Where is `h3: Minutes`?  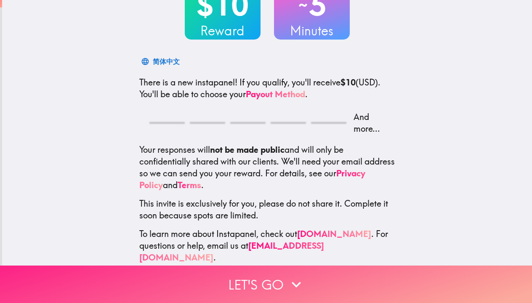
h3: Minutes is located at coordinates (312, 31).